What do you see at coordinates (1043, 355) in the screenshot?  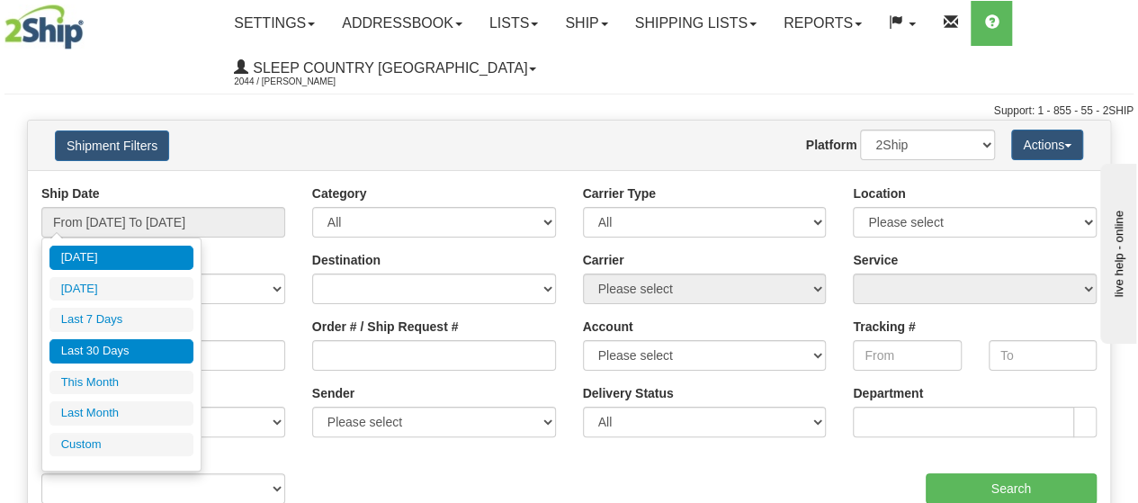 I see `input: To` at bounding box center [1043, 355].